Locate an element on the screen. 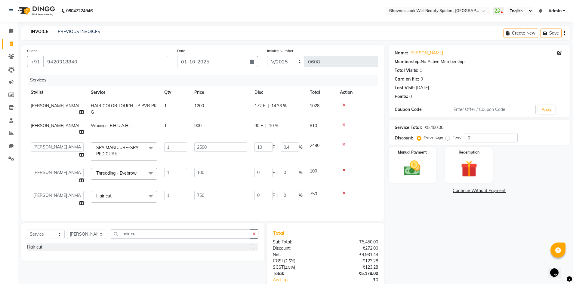 Image resolution: width=573 pixels, height=284 pixels. div: No Active Membership is located at coordinates (479, 62).